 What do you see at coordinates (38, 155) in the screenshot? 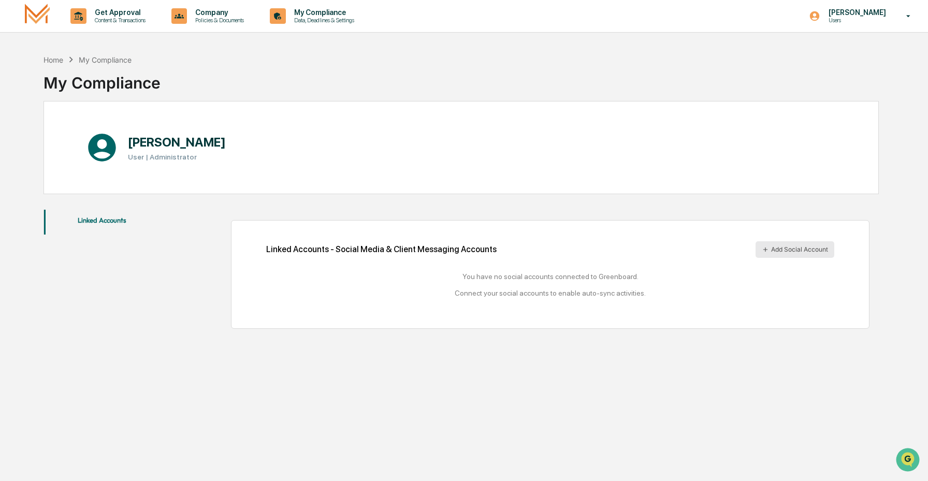
I see `a: 🔎Data Lookup` at bounding box center [38, 155].